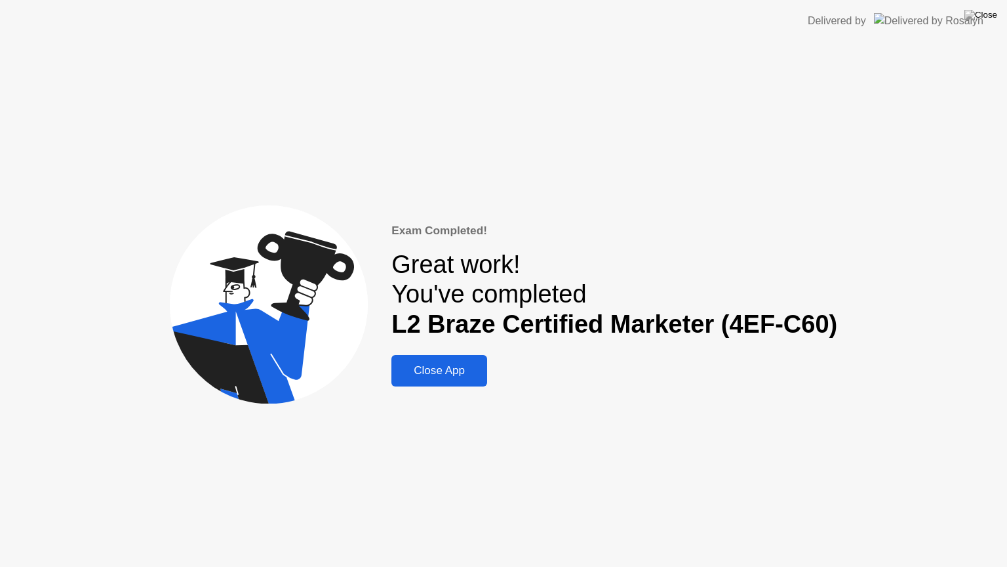 This screenshot has height=567, width=1007. I want to click on div: Great work! You've completed, so click(615, 294).